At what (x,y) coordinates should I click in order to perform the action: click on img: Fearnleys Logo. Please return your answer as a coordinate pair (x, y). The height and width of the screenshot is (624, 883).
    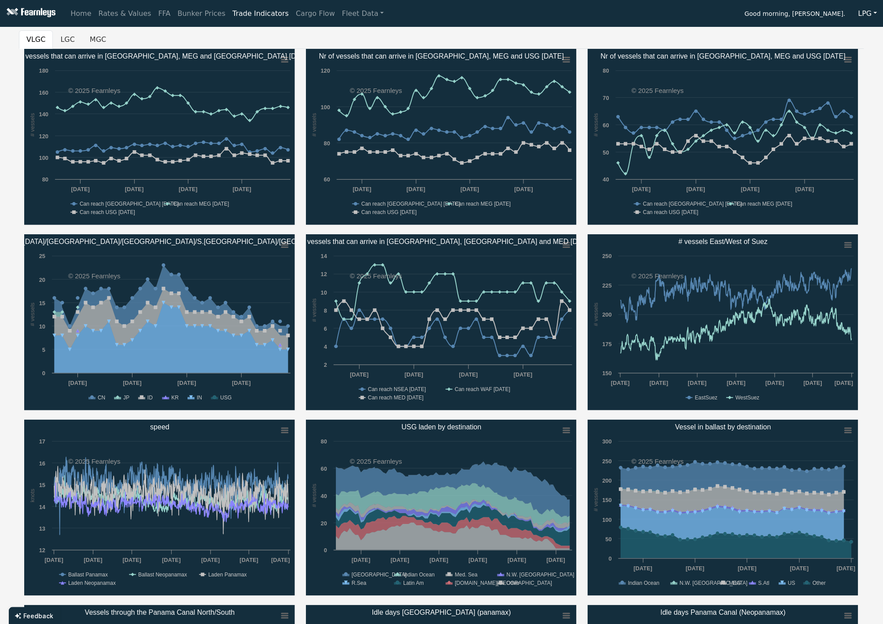
    Looking at the image, I should click on (30, 13).